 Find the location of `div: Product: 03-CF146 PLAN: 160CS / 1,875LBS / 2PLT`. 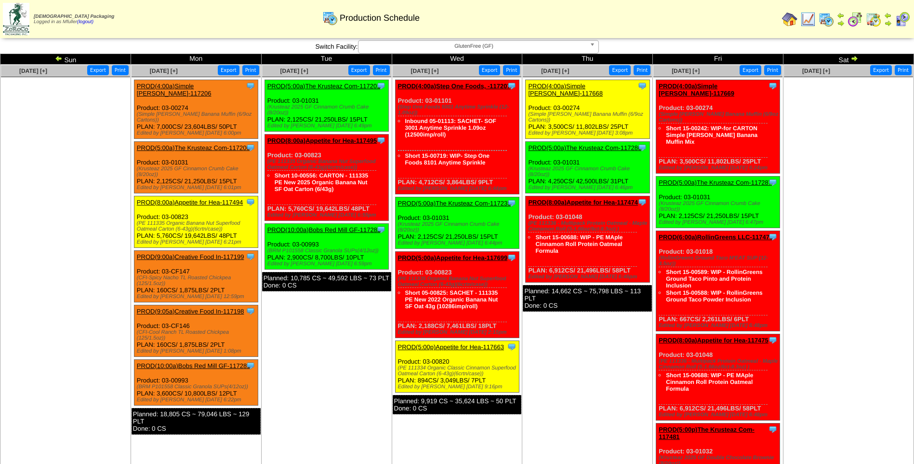

div: Product: 03-CF146 PLAN: 160CS / 1,875LBS / 2PLT is located at coordinates (196, 331).